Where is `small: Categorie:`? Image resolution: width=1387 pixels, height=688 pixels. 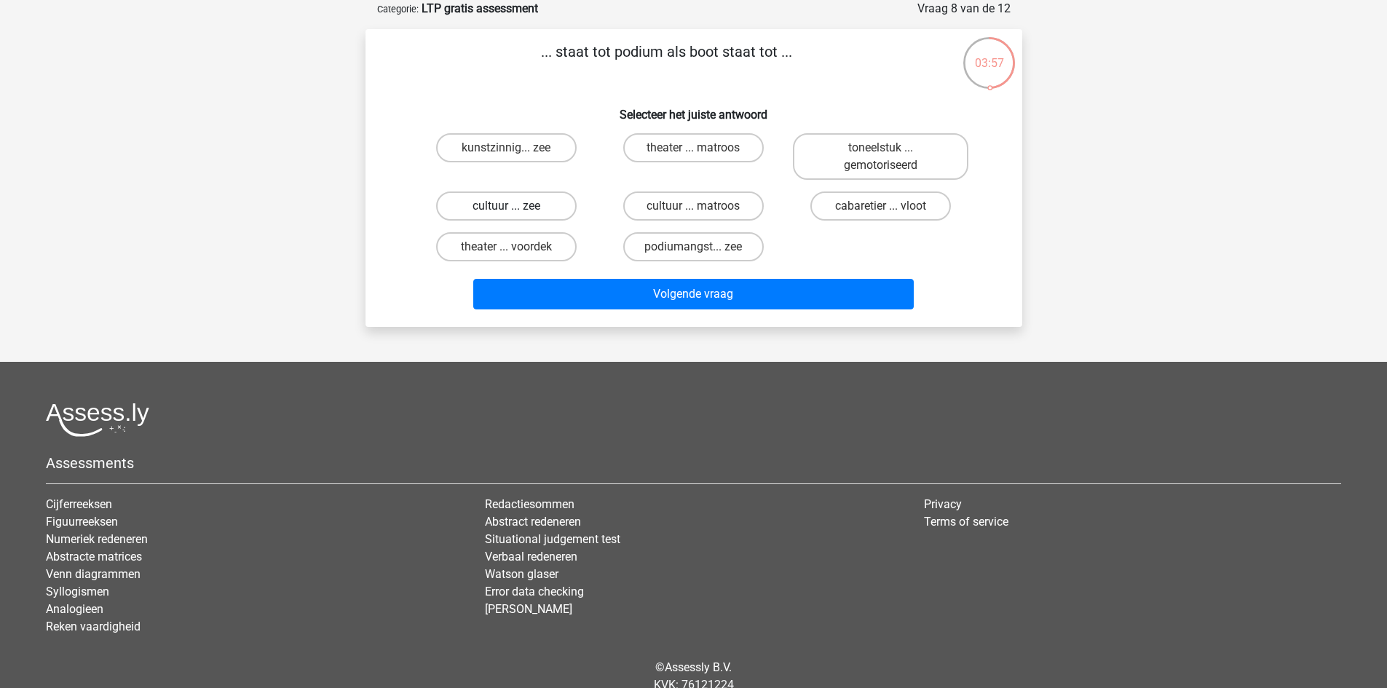 small: Categorie: is located at coordinates (397, 9).